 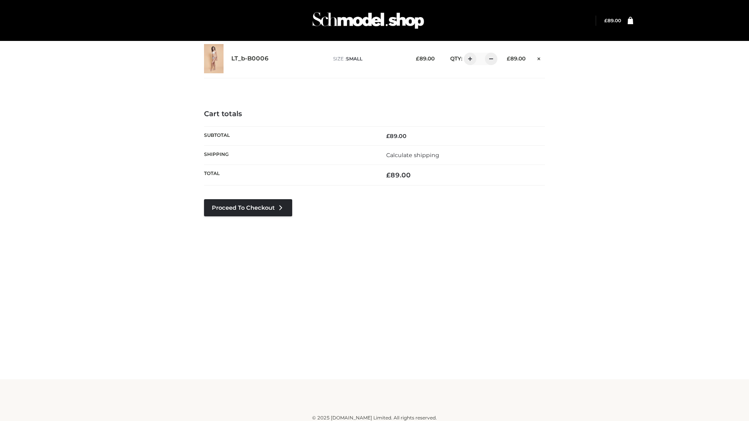 What do you see at coordinates (374, 114) in the screenshot?
I see `h4: Cart totals` at bounding box center [374, 114].